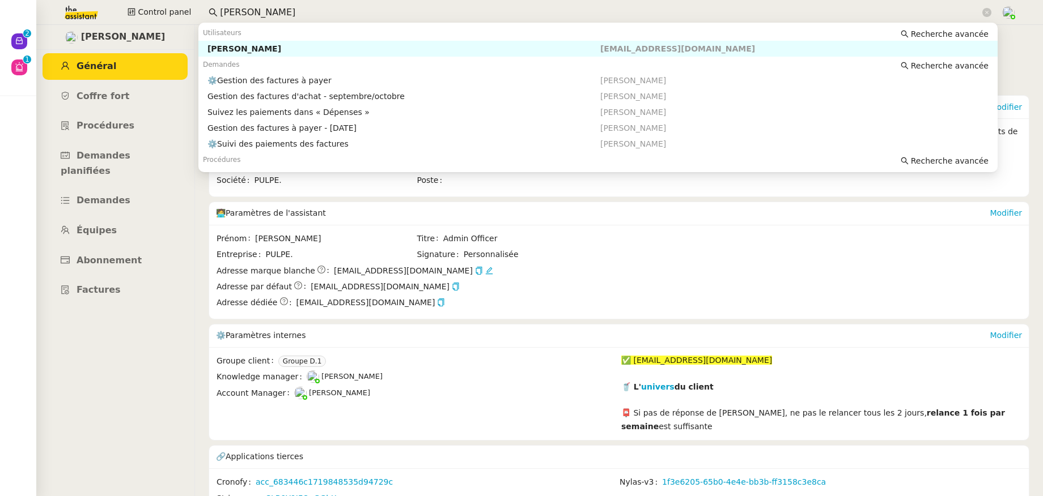 The image size is (1043, 496). What do you see at coordinates (115, 126) in the screenshot?
I see `a: Procédures` at bounding box center [115, 126].